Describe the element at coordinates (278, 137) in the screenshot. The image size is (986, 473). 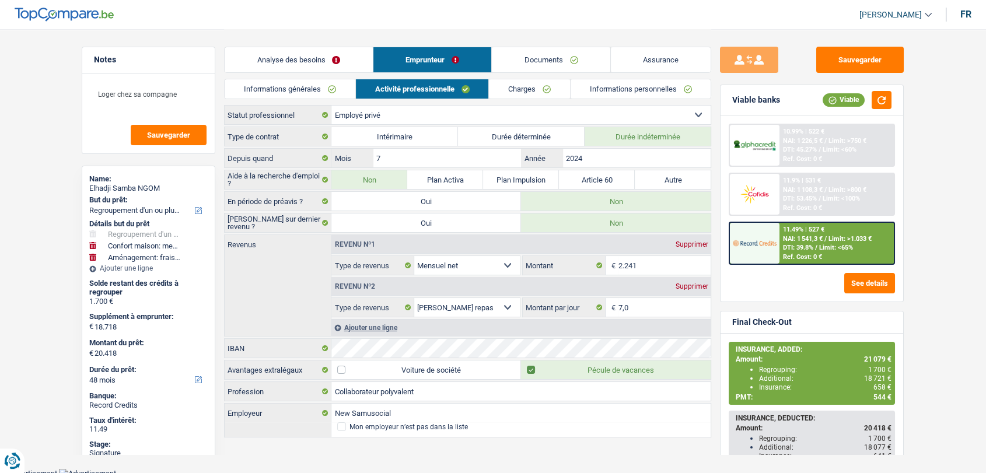
I see `label: Type de contrat` at that location.